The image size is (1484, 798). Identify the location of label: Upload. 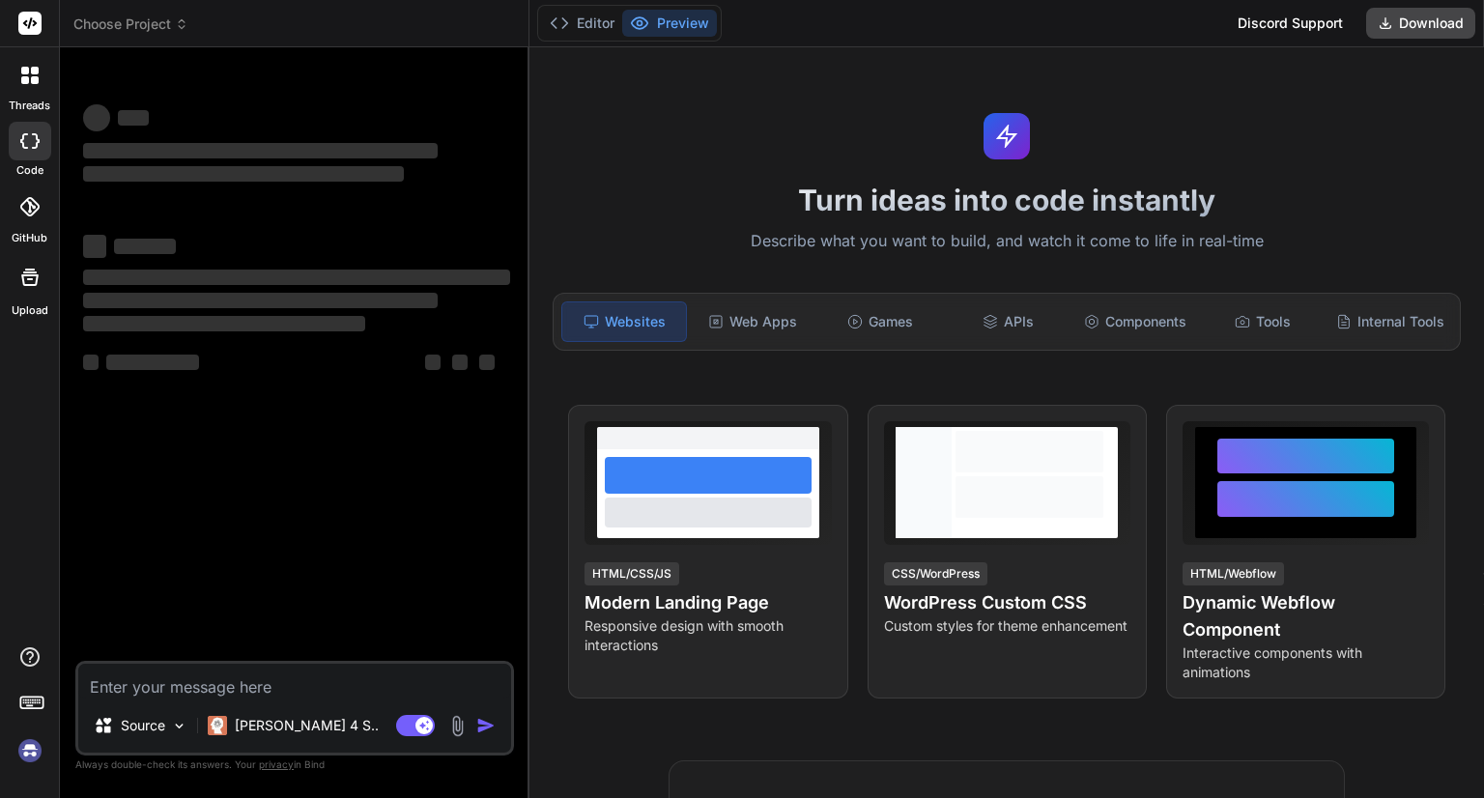
(30, 310).